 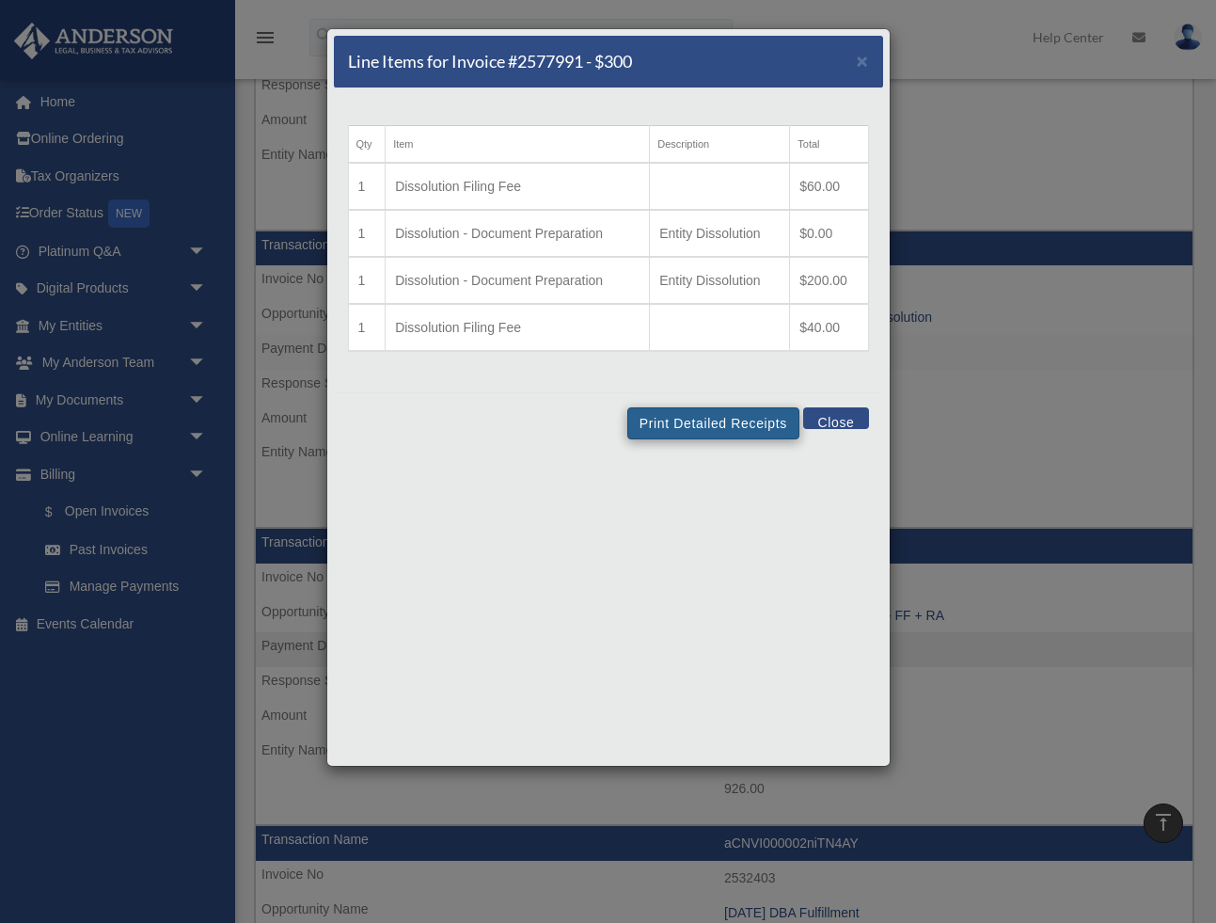 I want to click on th: Qty, so click(x=367, y=145).